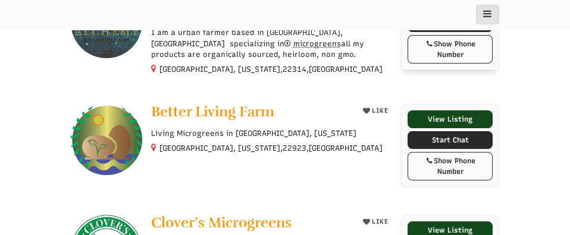 This screenshot has height=235, width=570. Describe the element at coordinates (250, 224) in the screenshot. I see `a: Clover’s Microgreens` at that location.